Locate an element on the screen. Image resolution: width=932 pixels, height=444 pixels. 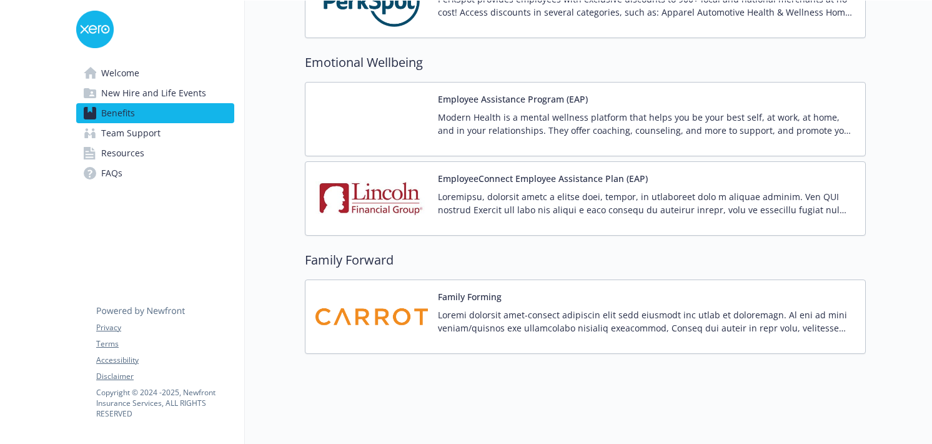
img: Modern Health carrier logo is located at coordinates (372, 119).